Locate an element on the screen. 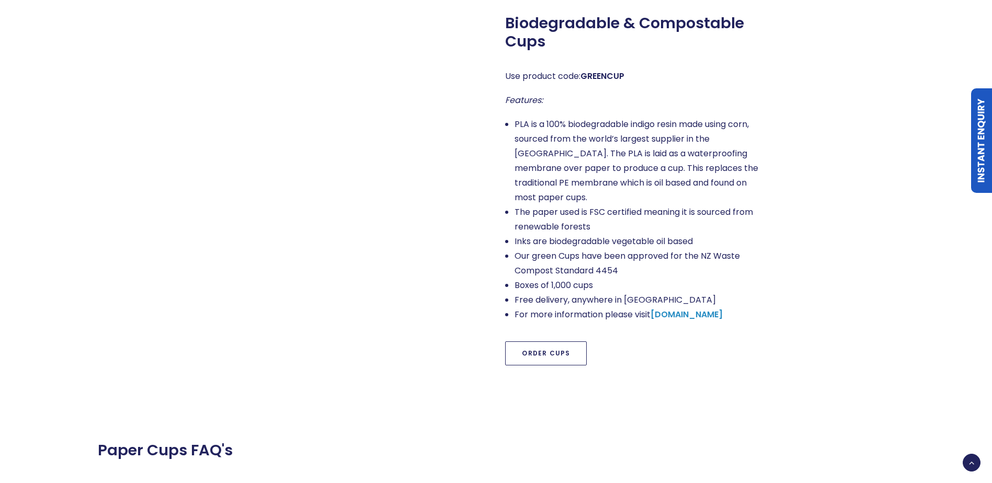 This screenshot has width=992, height=483. p: Use product code: is located at coordinates (632, 76).